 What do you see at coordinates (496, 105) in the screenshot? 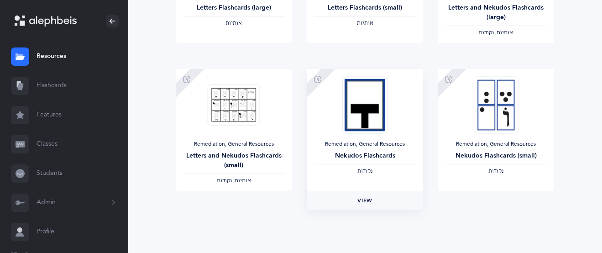
I see `img: Small_%D7%A0%D7%A7%D7%95%D7%93%D7%95%D7%AA_Flash_Cards__thumbnail_1619455410.png` at bounding box center [496, 105].